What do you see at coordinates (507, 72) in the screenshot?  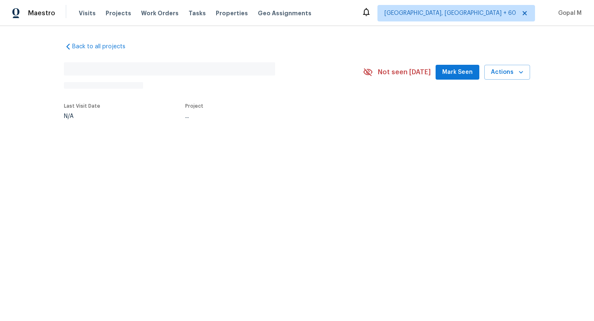 I see `button: Actions` at bounding box center [507, 72].